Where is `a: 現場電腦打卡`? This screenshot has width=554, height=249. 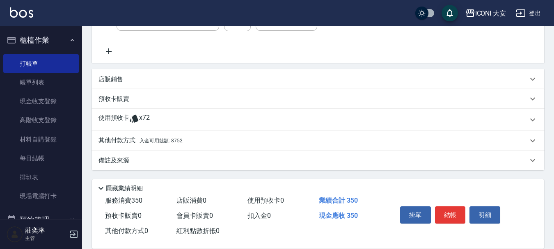 a: 現場電腦打卡 is located at coordinates (41, 196).